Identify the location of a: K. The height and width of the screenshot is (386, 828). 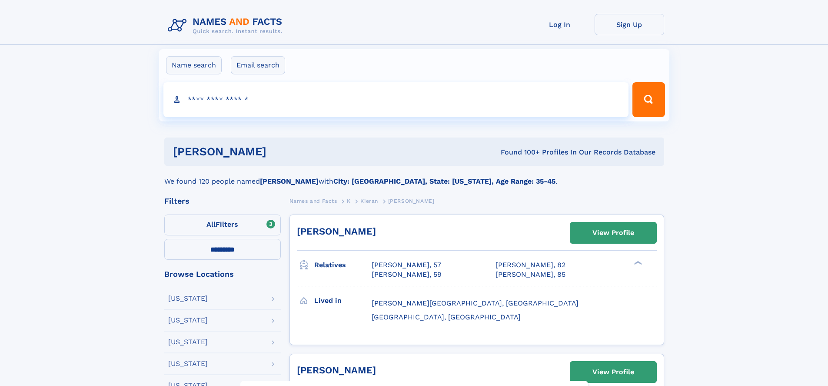
(349, 200).